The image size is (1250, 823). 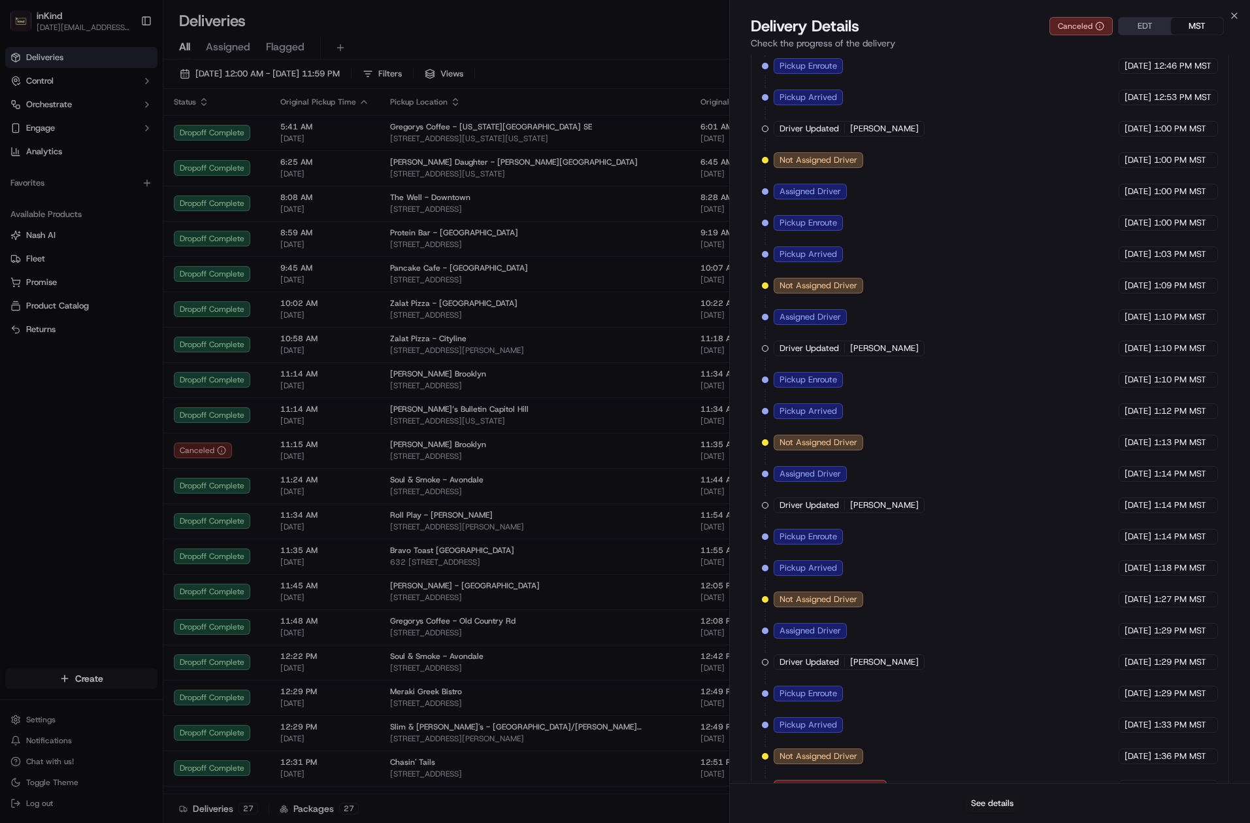 I want to click on div: We're available if you need us!, so click(x=105, y=143).